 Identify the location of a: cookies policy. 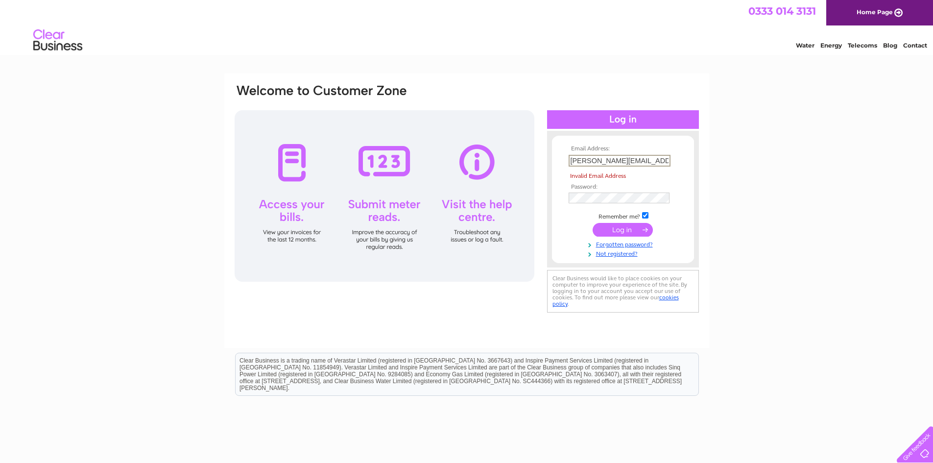
(615, 300).